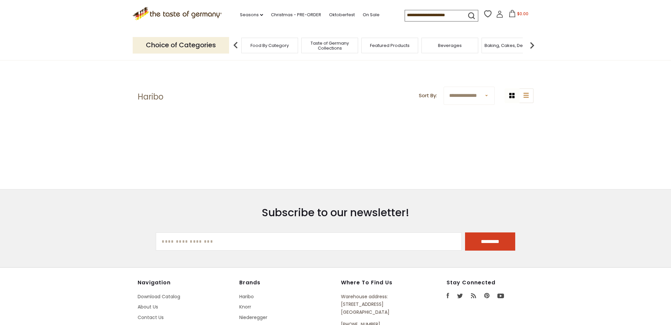 Image resolution: width=671 pixels, height=325 pixels. I want to click on a: Food By Category, so click(270, 45).